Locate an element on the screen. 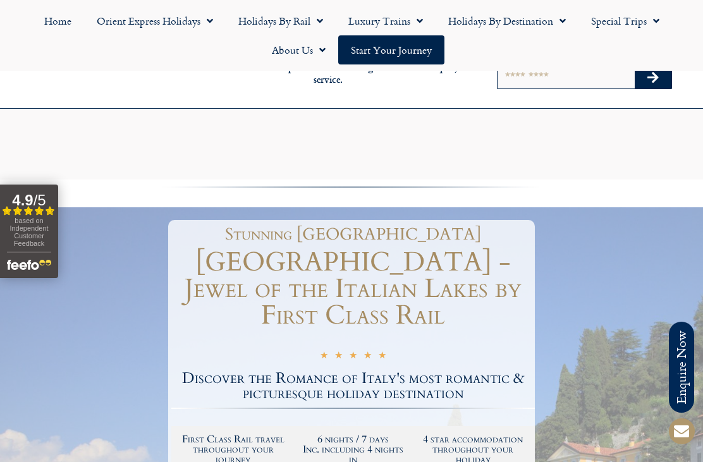  a: Holidays by Rail is located at coordinates (281, 21).